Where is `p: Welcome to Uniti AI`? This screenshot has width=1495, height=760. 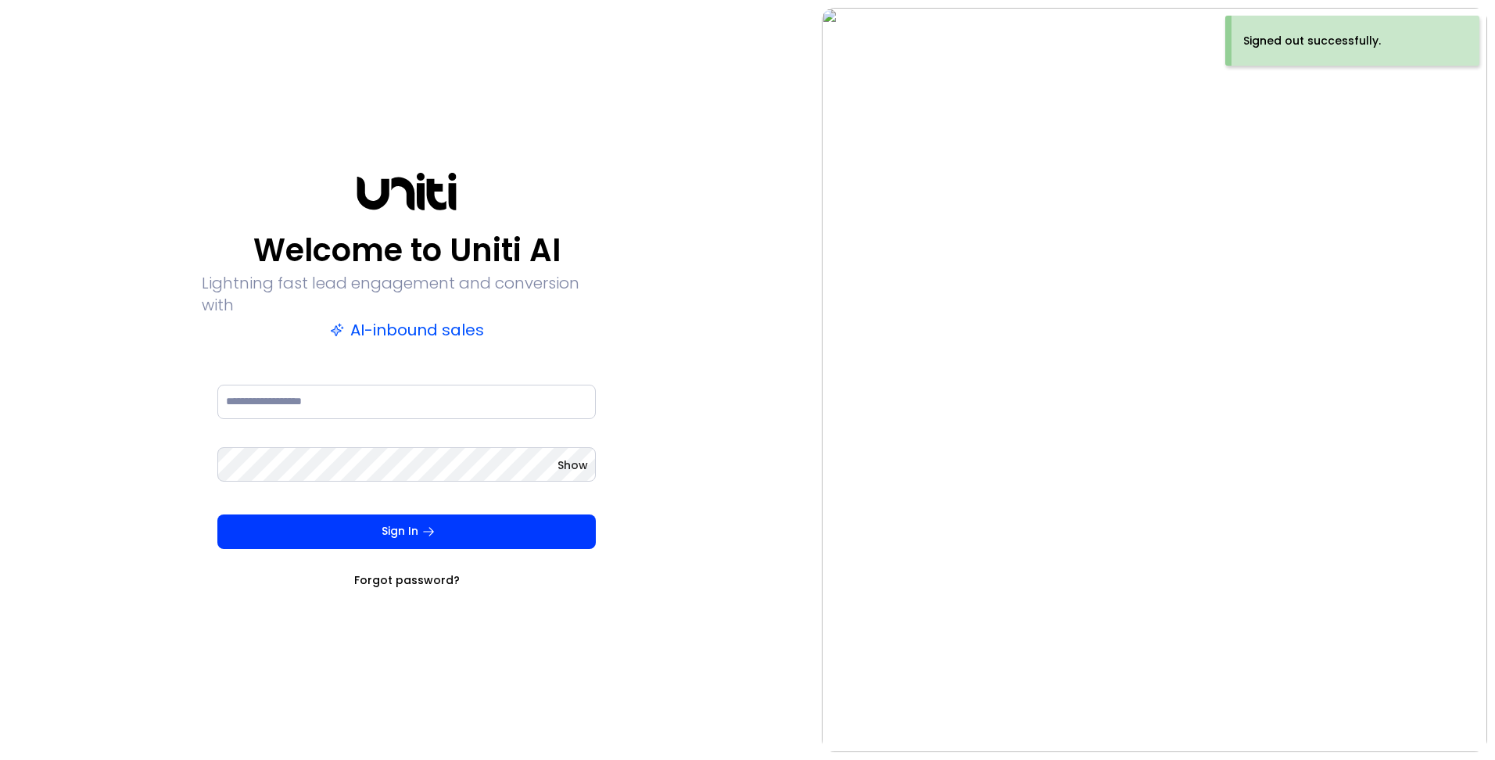
p: Welcome to Uniti AI is located at coordinates (407, 250).